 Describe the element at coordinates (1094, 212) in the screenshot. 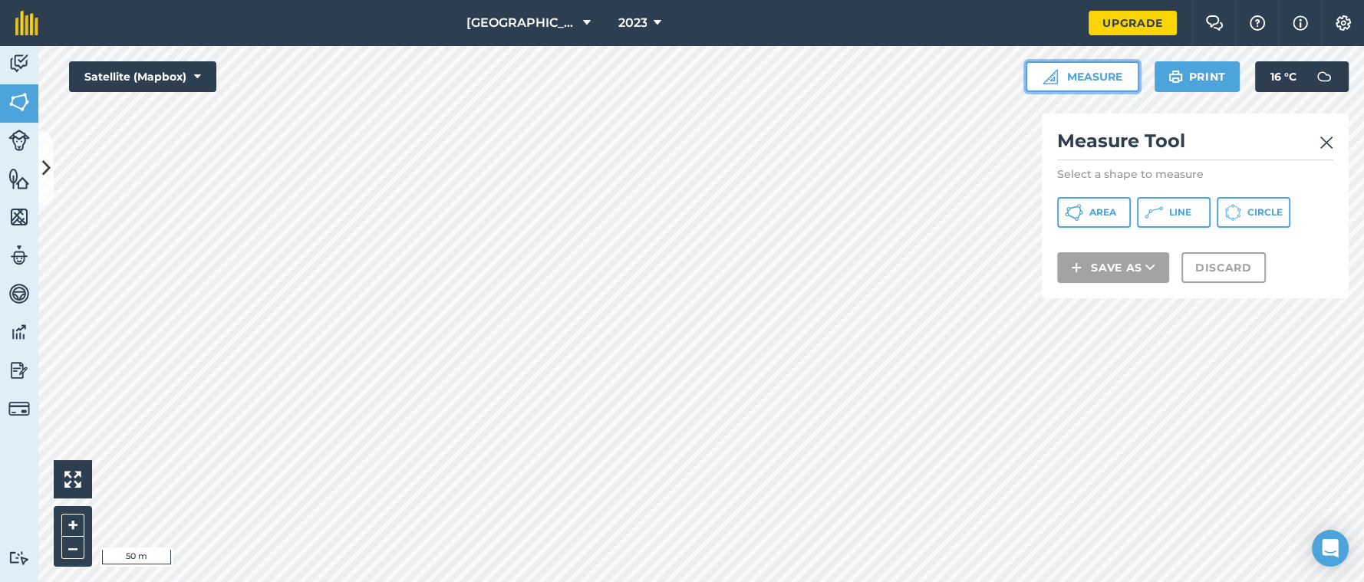

I see `button: Area` at that location.